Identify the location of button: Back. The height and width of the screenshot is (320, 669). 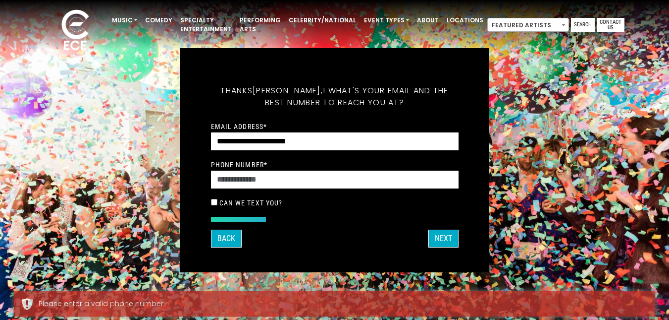
(226, 238).